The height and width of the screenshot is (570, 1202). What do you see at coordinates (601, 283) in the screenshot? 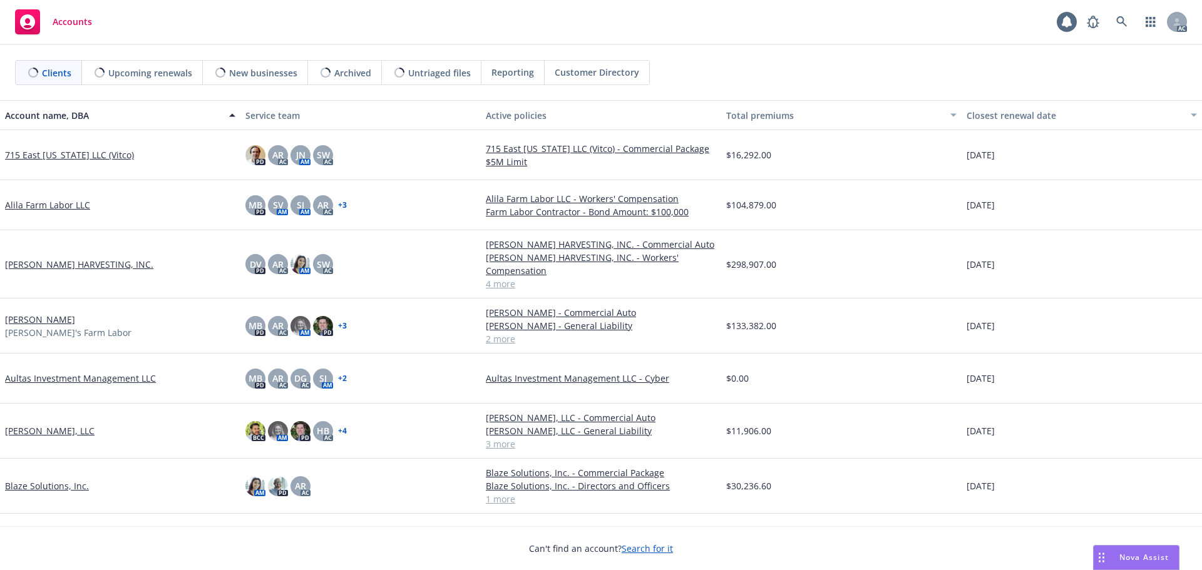
I see `a: 4 more` at bounding box center [601, 283].